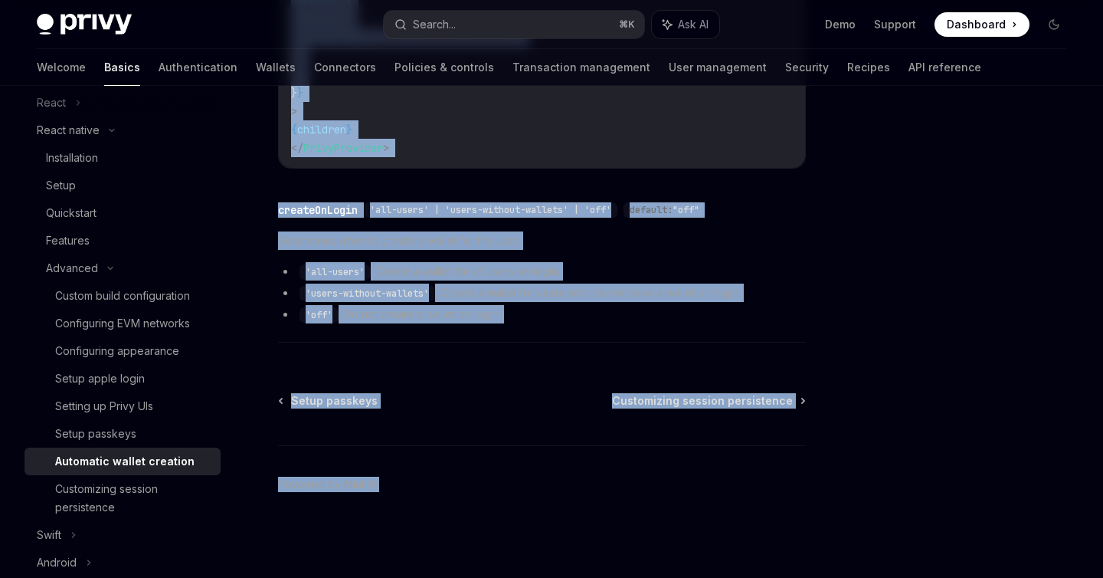 The image size is (1103, 578). Describe the element at coordinates (123, 158) in the screenshot. I see `a: Installation` at that location.